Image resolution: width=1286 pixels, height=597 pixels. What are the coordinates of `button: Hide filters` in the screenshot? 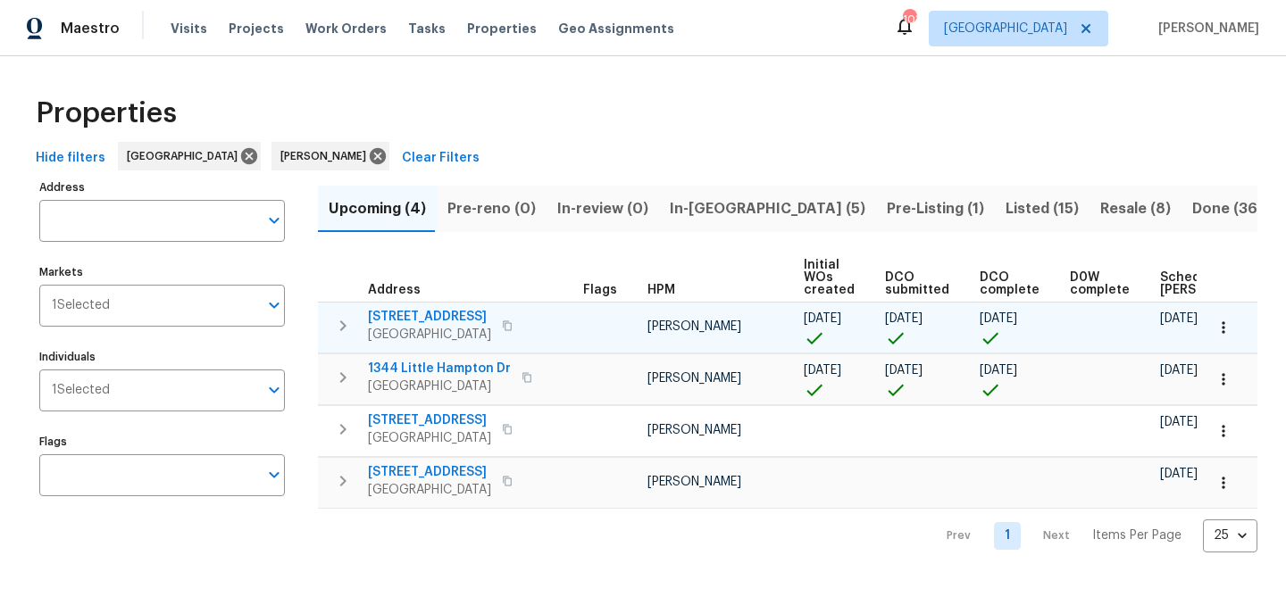 It's located at (71, 158).